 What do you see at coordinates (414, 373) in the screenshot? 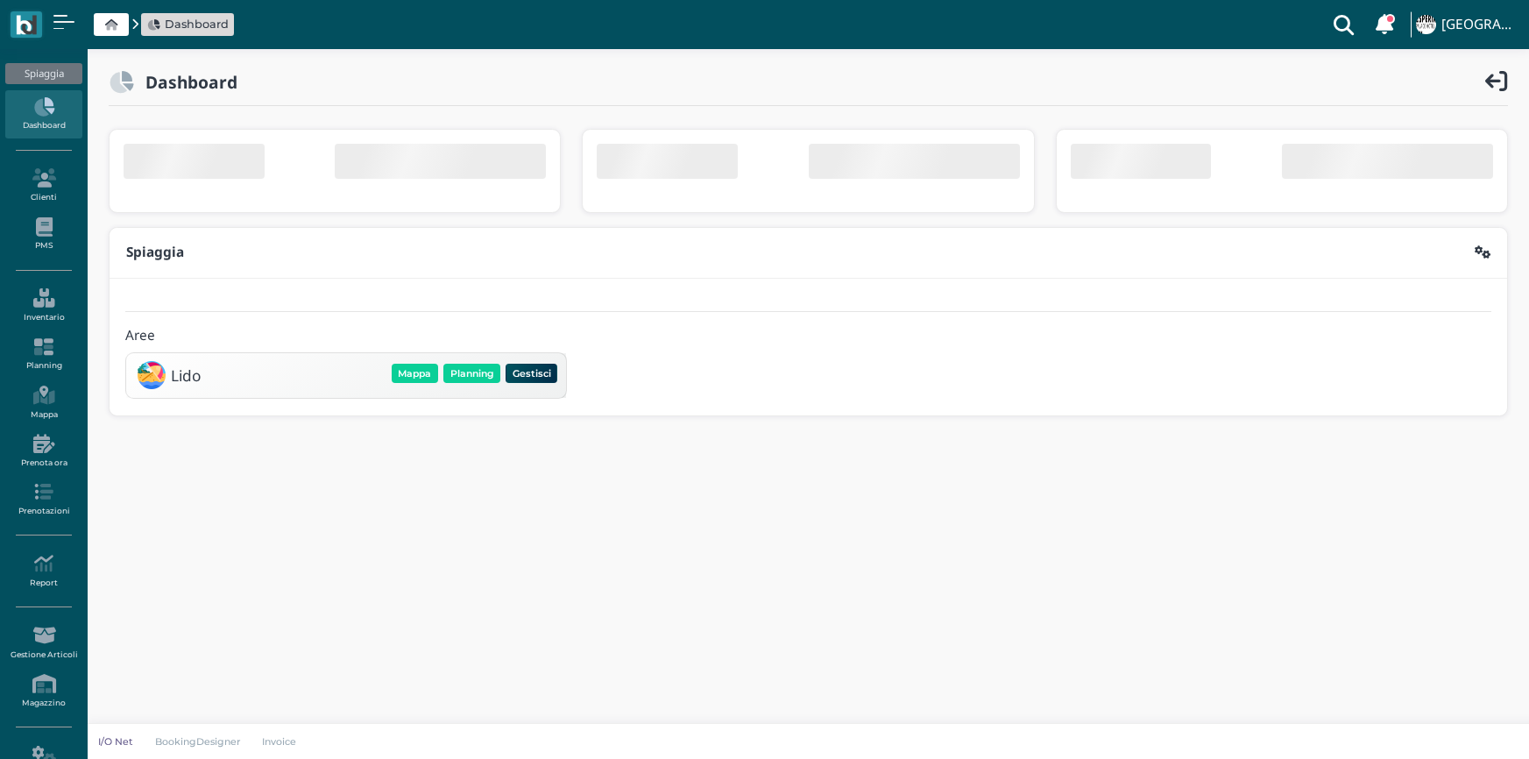
I see `button: Mappa` at bounding box center [414, 373].